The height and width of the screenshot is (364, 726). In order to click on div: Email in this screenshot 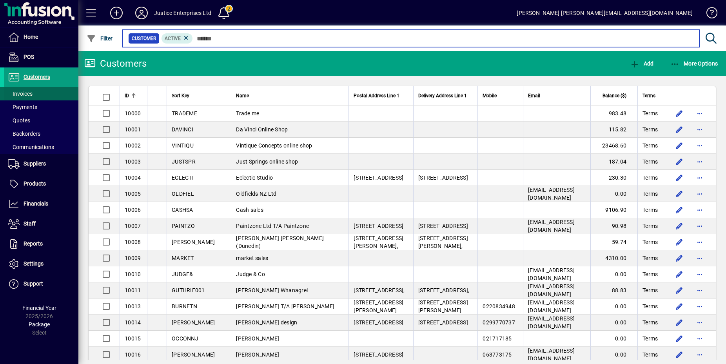, I will do `click(557, 96)`.